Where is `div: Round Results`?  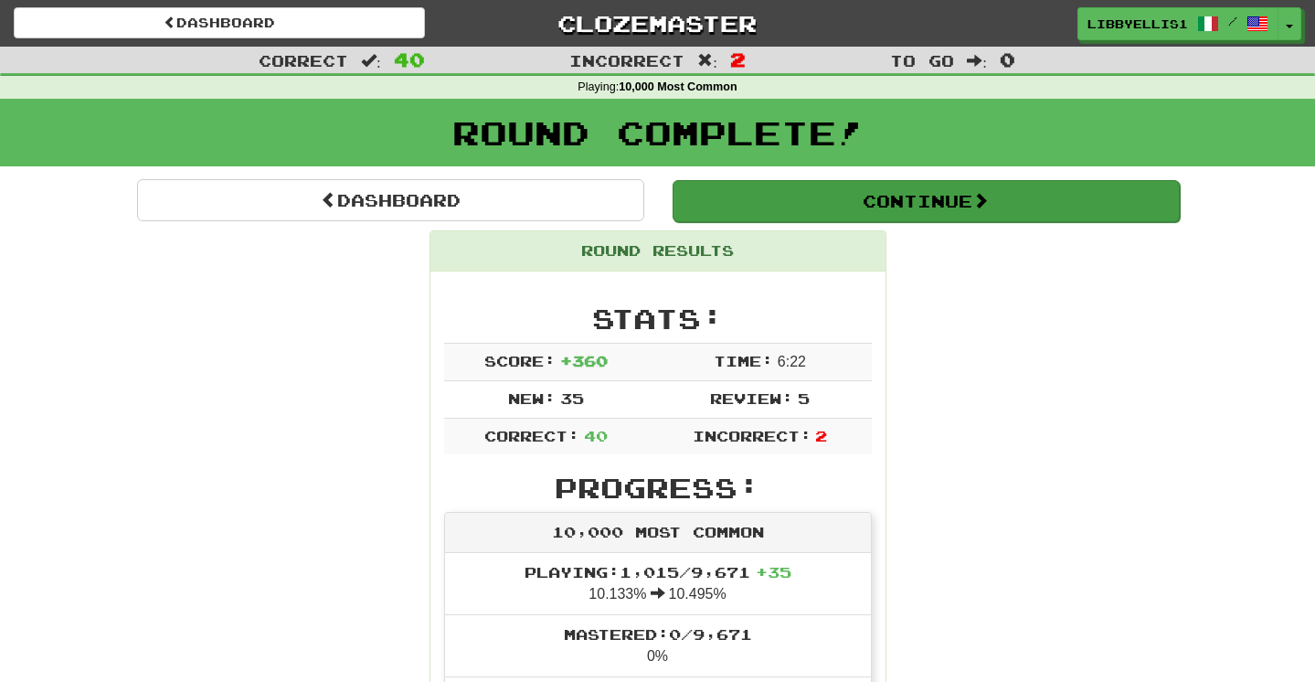 div: Round Results is located at coordinates (658, 251).